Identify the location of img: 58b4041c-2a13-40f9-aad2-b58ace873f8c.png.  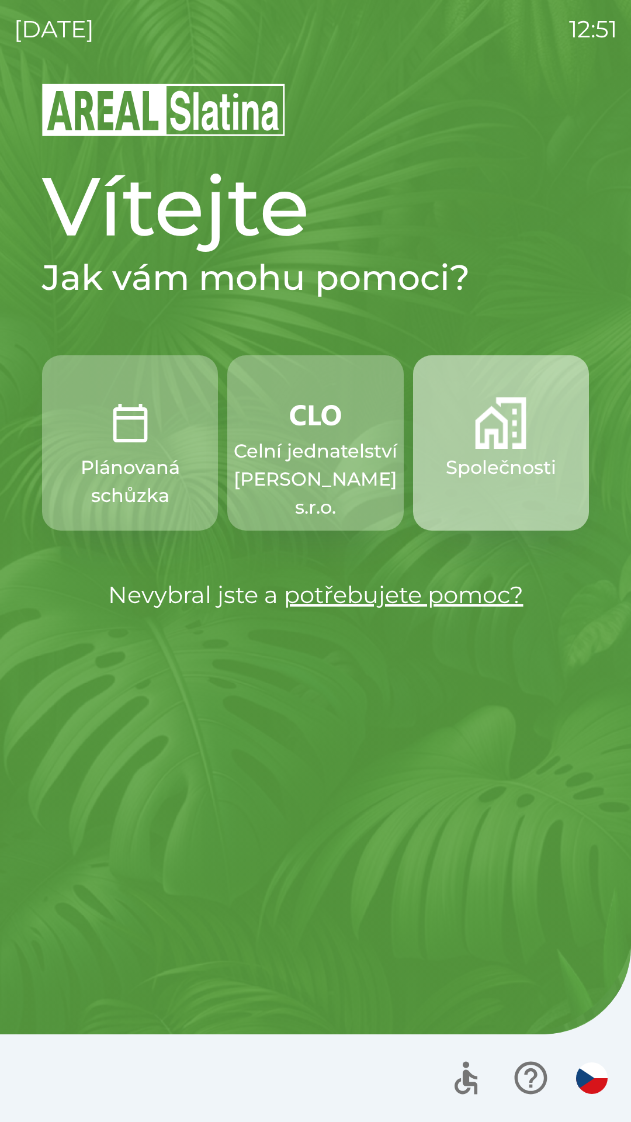
(501, 423).